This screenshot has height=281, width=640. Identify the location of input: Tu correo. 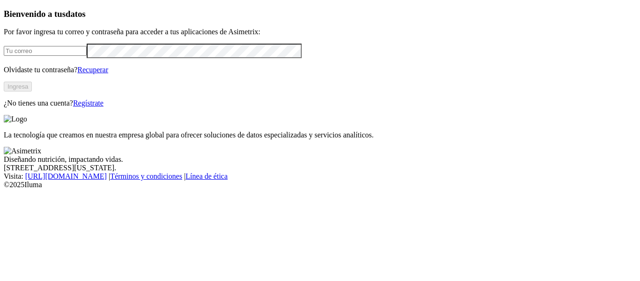
(45, 51).